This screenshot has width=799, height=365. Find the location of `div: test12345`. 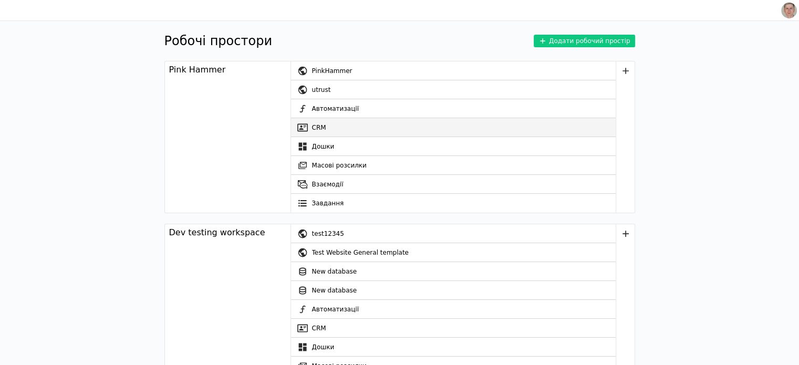

div: test12345 is located at coordinates (464, 234).